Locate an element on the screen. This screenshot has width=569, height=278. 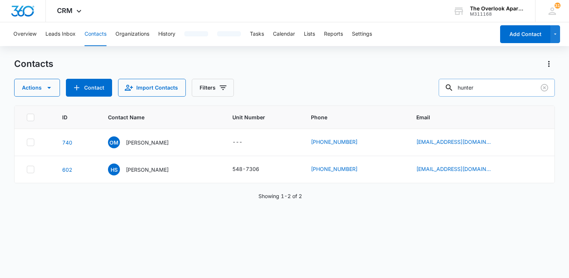
p: Showing 1-2 of 2 is located at coordinates (280, 196).